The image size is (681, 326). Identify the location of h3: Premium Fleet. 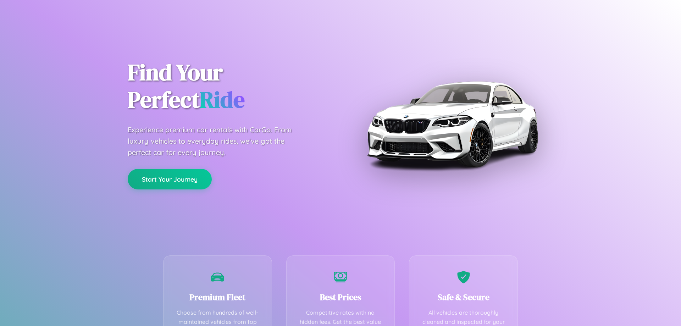
(217, 297).